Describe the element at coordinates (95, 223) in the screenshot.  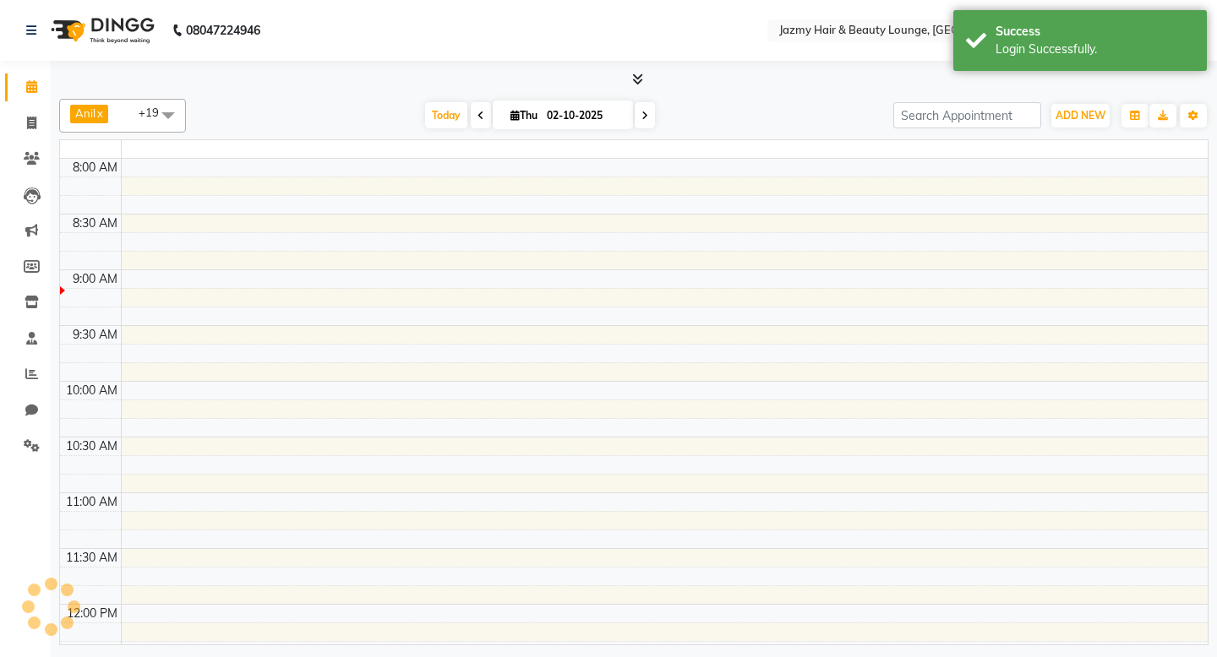
I see `div: 8:30 AM` at that location.